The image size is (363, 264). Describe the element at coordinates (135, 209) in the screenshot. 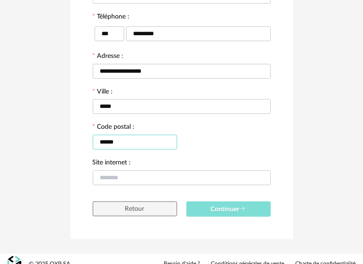

I see `span: Retour` at that location.